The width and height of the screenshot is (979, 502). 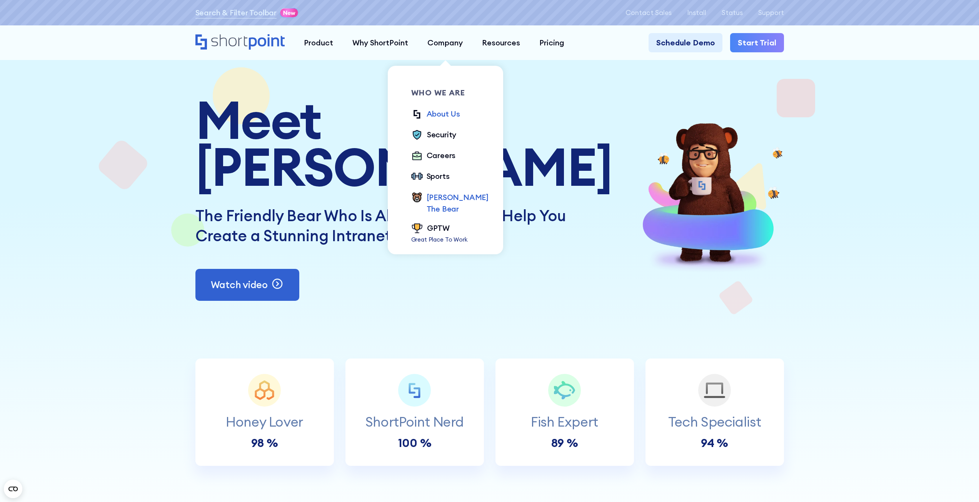 I want to click on div: Chat Widget, so click(x=910, y=457).